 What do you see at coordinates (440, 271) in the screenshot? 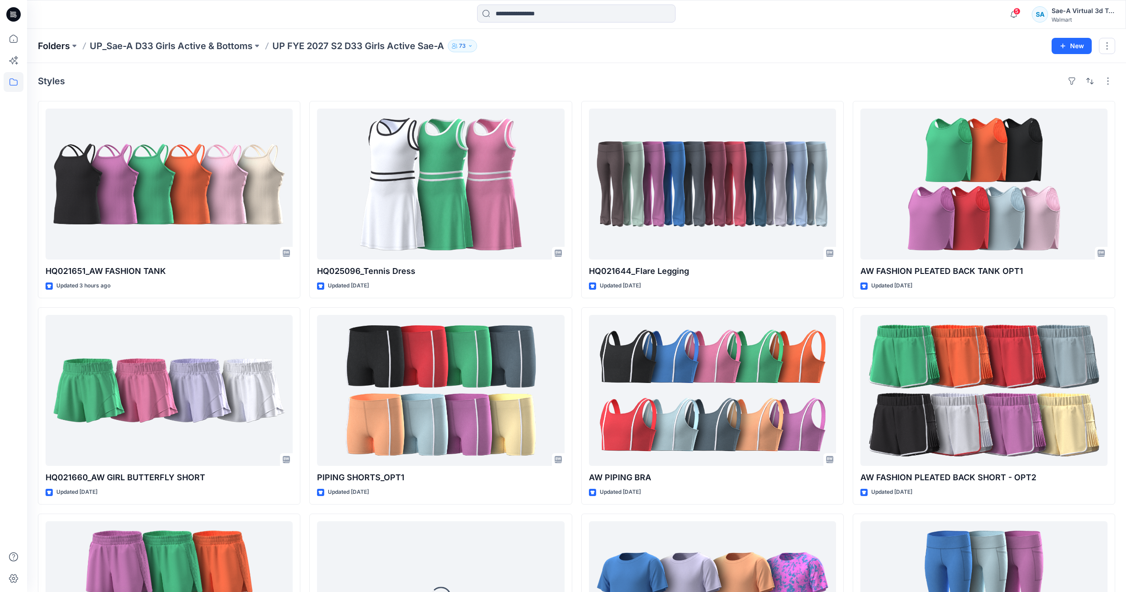
I see `p: HQ025096_Tennis Dress` at bounding box center [440, 271].